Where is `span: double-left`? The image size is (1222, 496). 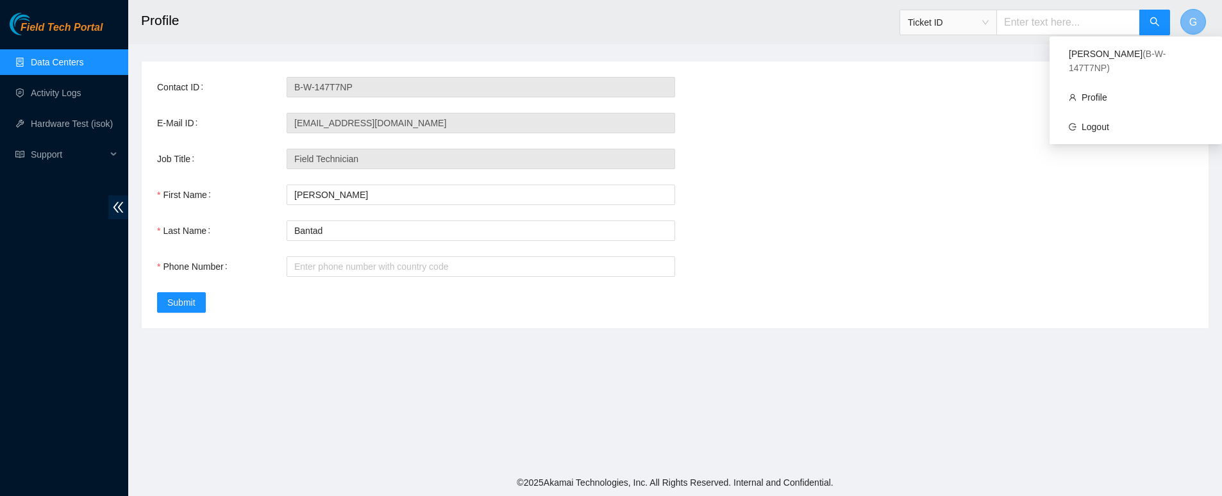
span: double-left is located at coordinates (118, 207).